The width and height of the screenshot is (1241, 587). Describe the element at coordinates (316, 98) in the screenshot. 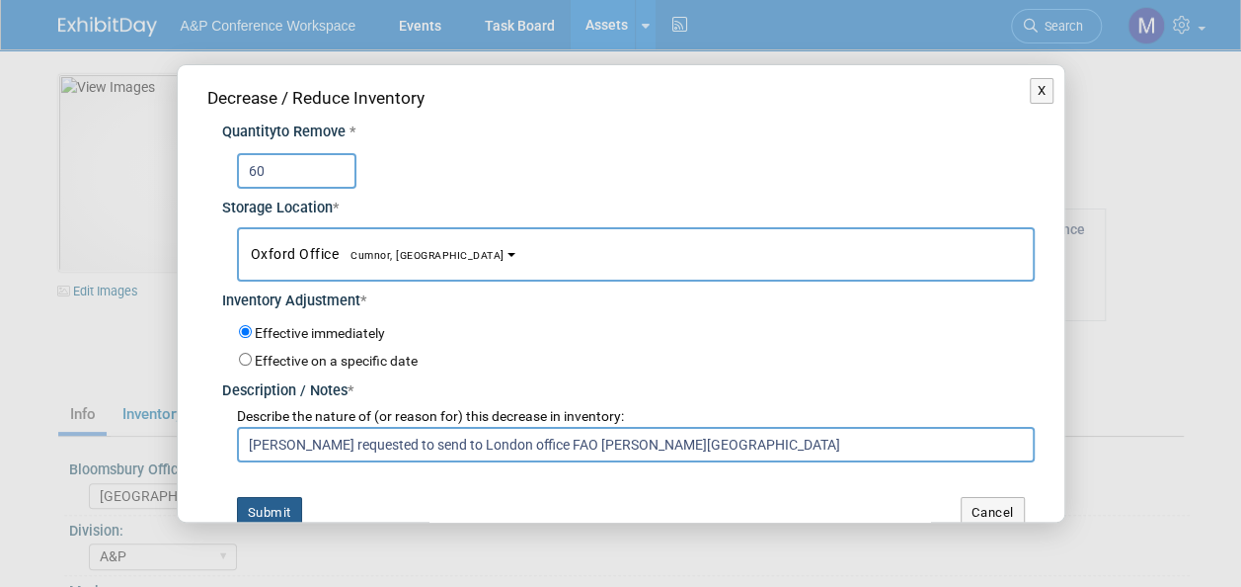

I see `span: Decrease / Reduce Inventory` at that location.